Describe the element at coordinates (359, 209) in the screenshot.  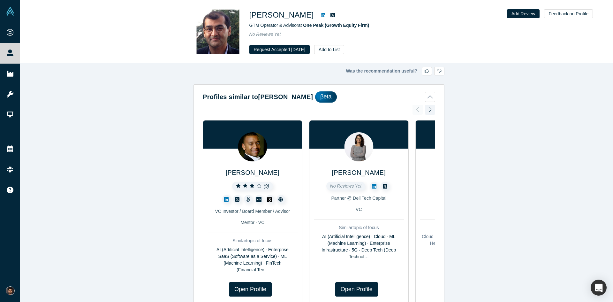
I see `div: VC` at that location.